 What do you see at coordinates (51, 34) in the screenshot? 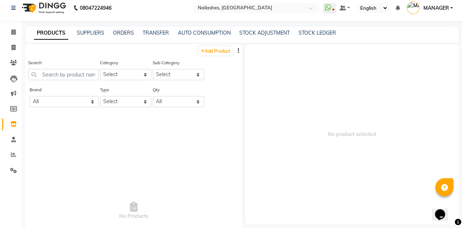
I see `a: PRODUCTS` at bounding box center [51, 34].